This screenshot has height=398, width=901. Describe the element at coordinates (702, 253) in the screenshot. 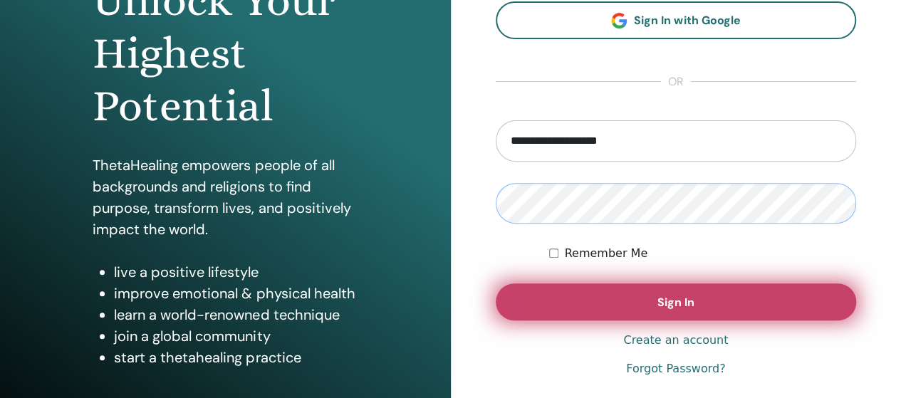

I see `div: Keep me authenticated indefinitely or until I manually logout` at that location.